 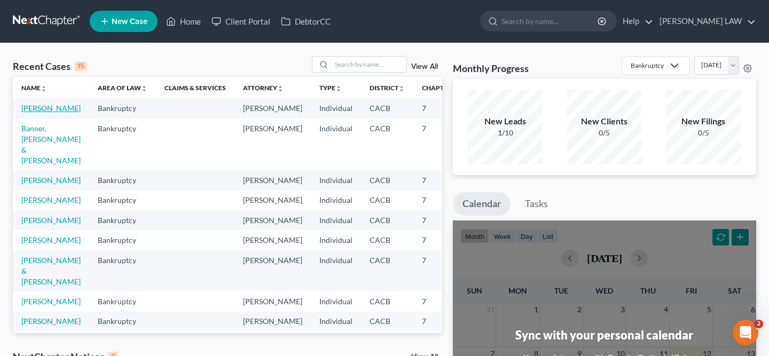 I want to click on a: Typeunfold_more, so click(x=330, y=88).